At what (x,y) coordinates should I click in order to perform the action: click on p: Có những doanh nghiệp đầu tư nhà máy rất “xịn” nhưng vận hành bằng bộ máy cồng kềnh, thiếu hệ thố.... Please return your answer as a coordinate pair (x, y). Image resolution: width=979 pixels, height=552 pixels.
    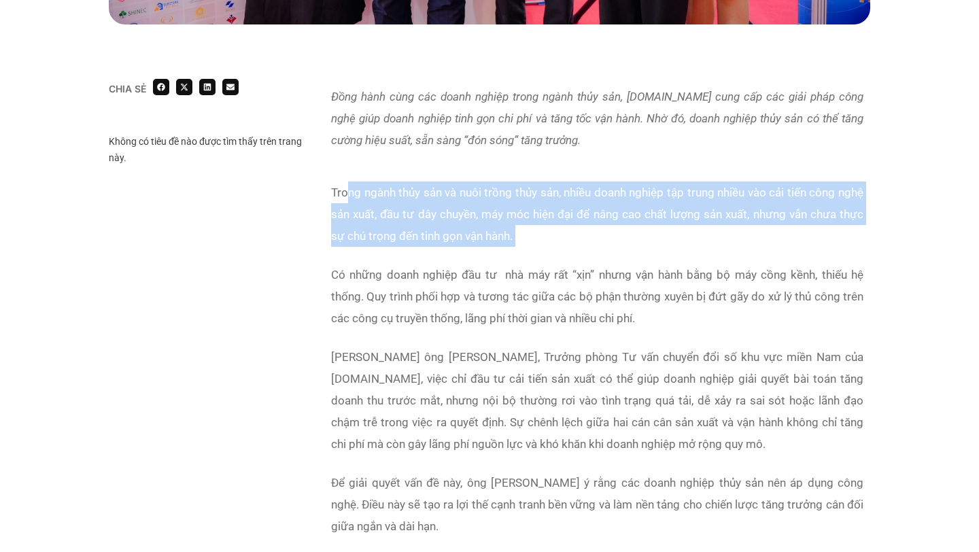
    Looking at the image, I should click on (597, 297).